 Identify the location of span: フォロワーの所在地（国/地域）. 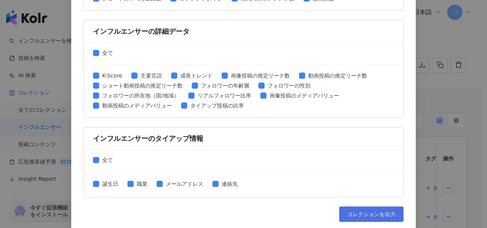
(141, 95).